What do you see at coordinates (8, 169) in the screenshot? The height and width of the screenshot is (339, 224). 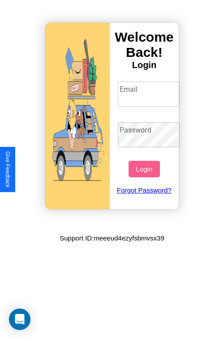 I see `div: Give Feedback` at bounding box center [8, 169].